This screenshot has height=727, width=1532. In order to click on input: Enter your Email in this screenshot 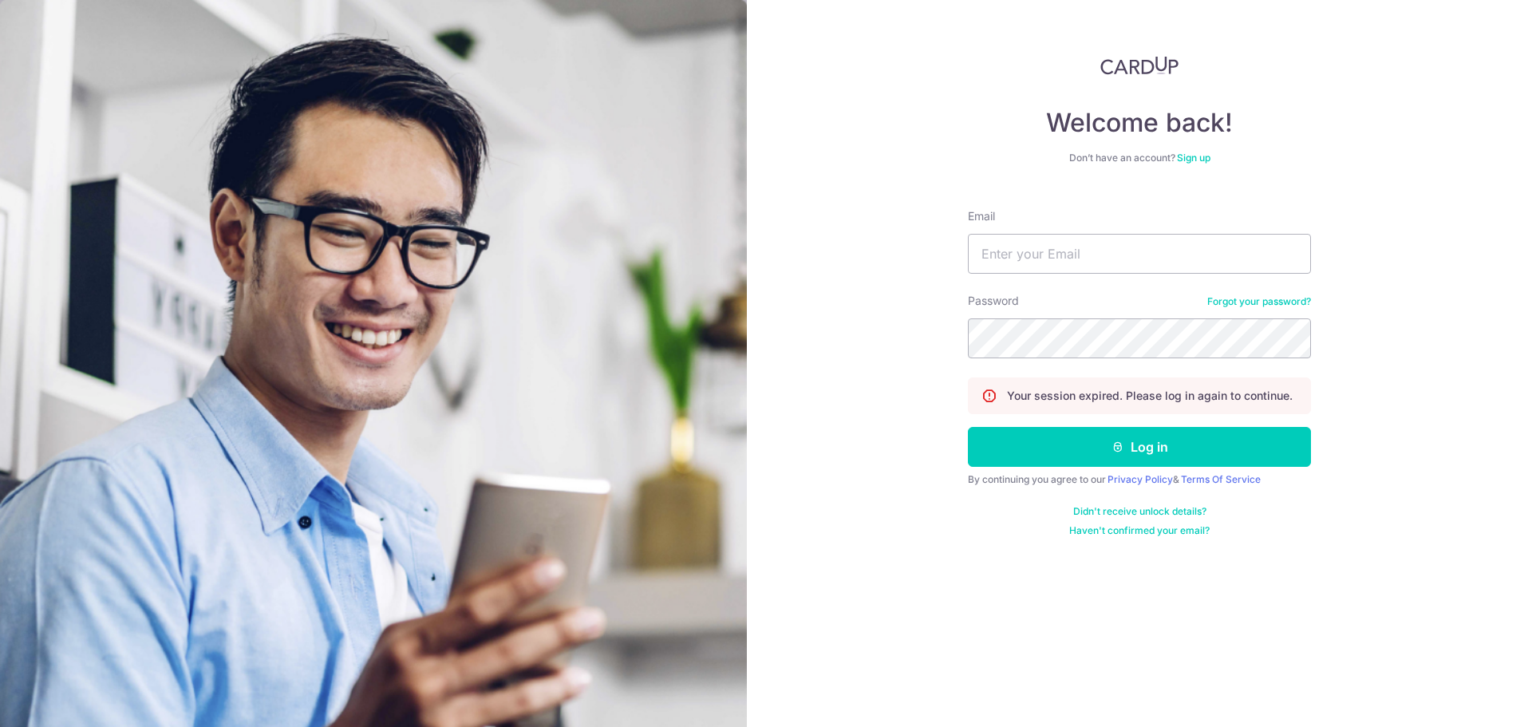, I will do `click(1140, 254)`.